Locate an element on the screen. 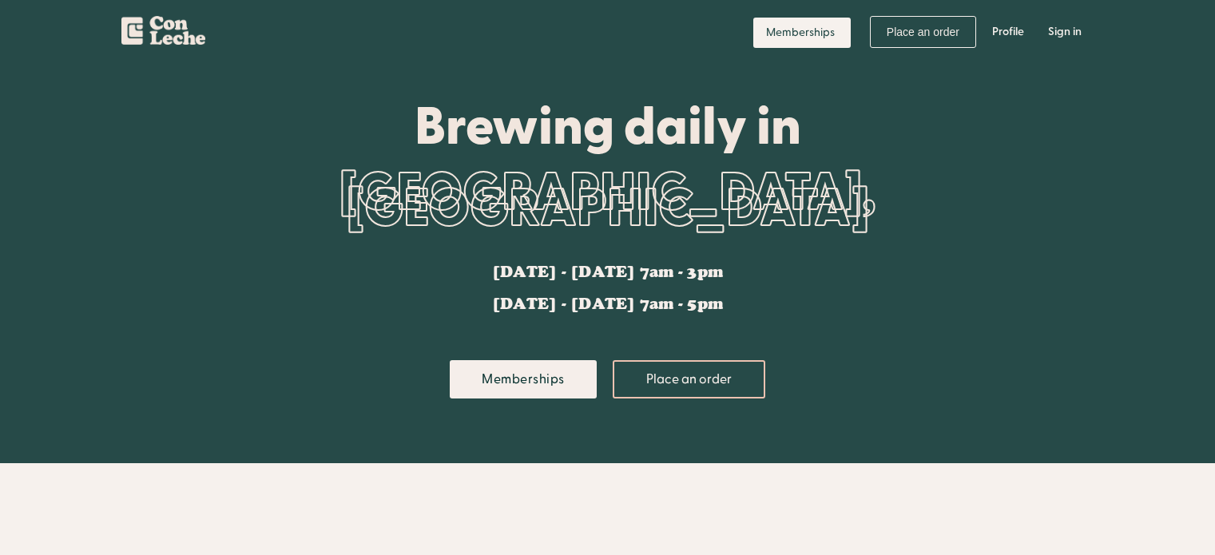 The image size is (1215, 555). a: Sign in is located at coordinates (1065, 32).